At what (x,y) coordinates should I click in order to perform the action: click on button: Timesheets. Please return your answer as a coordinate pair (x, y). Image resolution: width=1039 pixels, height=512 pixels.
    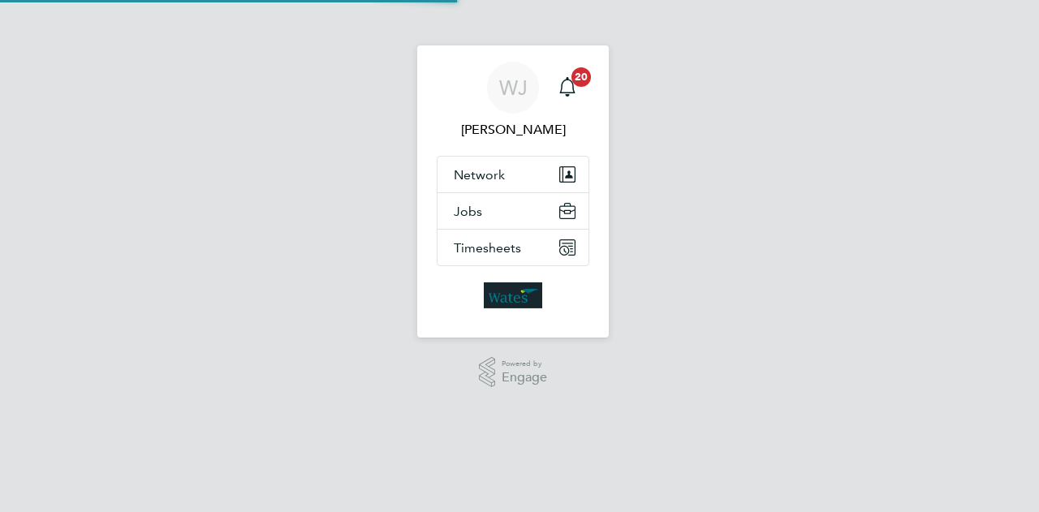
    Looking at the image, I should click on (513, 248).